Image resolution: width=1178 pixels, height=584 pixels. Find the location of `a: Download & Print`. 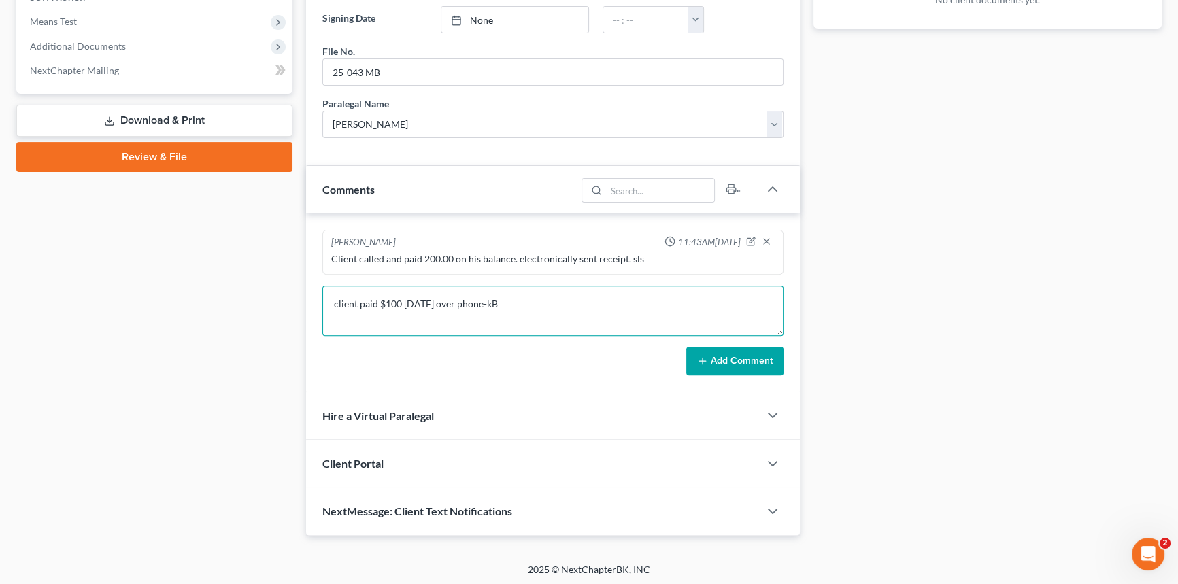

a: Download & Print is located at coordinates (154, 120).